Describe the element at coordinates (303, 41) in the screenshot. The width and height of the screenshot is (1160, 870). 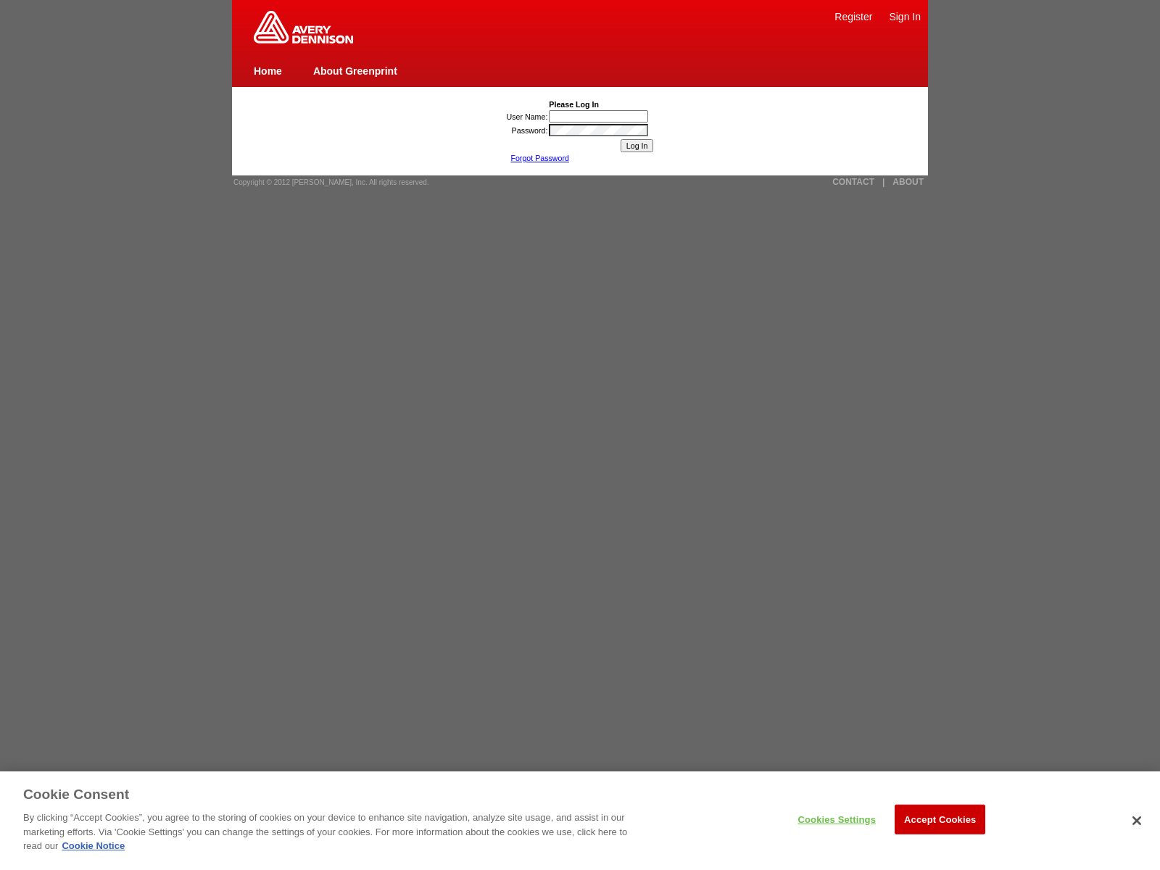
I see `a: Greenprint` at that location.